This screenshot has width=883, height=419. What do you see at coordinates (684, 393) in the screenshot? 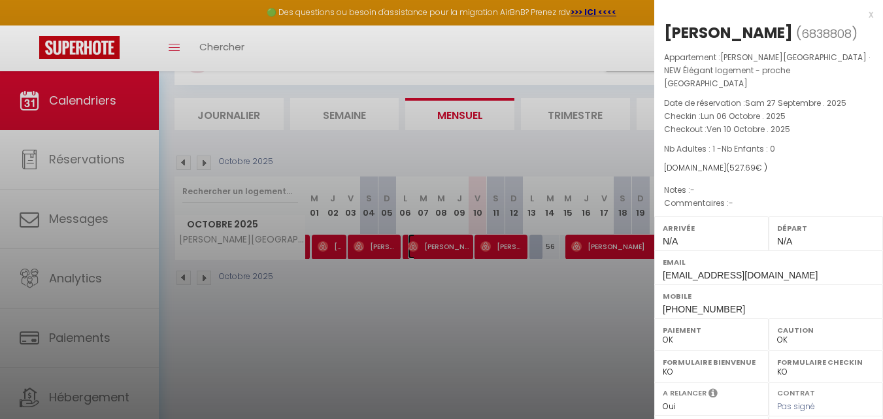
I see `label: A relancer` at bounding box center [684, 393].